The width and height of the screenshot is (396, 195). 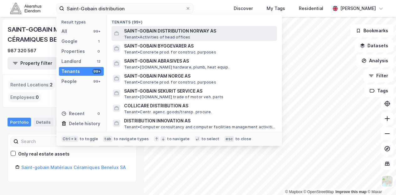 I want to click on span: SAINT-GOBAIN PAM NORGE AS, so click(x=199, y=76).